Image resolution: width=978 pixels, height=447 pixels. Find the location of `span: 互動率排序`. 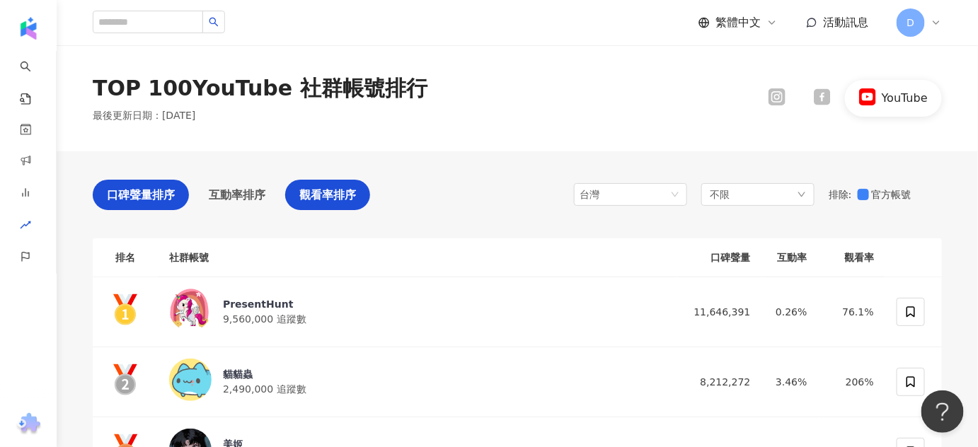

span: 互動率排序 is located at coordinates (237, 195).